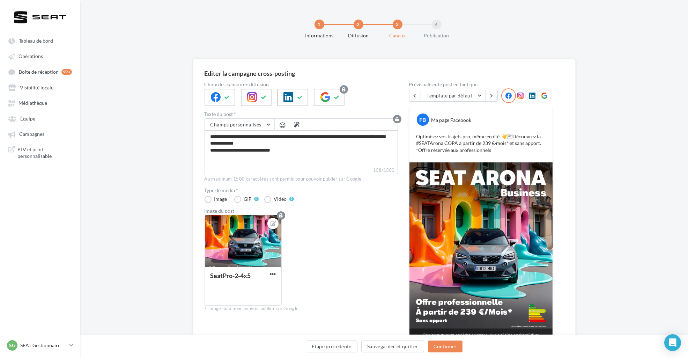 The height and width of the screenshot is (358, 688). I want to click on div: Informations, so click(320, 36).